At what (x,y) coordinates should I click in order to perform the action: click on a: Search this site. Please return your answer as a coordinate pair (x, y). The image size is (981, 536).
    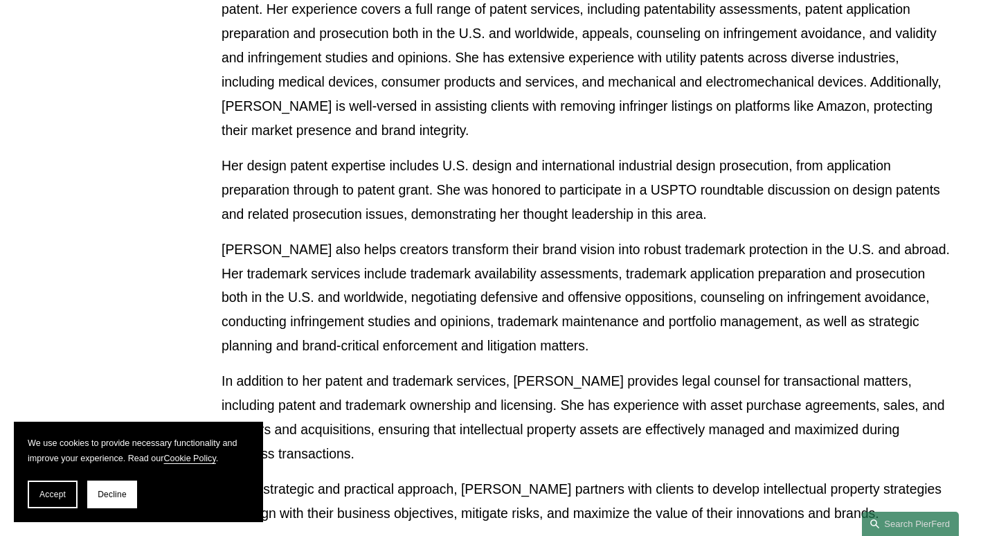
    Looking at the image, I should click on (910, 523).